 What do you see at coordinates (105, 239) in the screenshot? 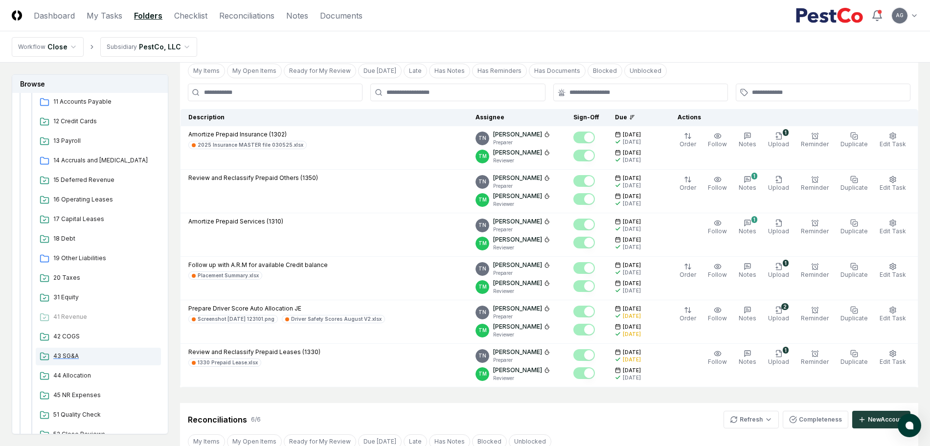
I see `span: 18 Debt` at bounding box center [105, 239].